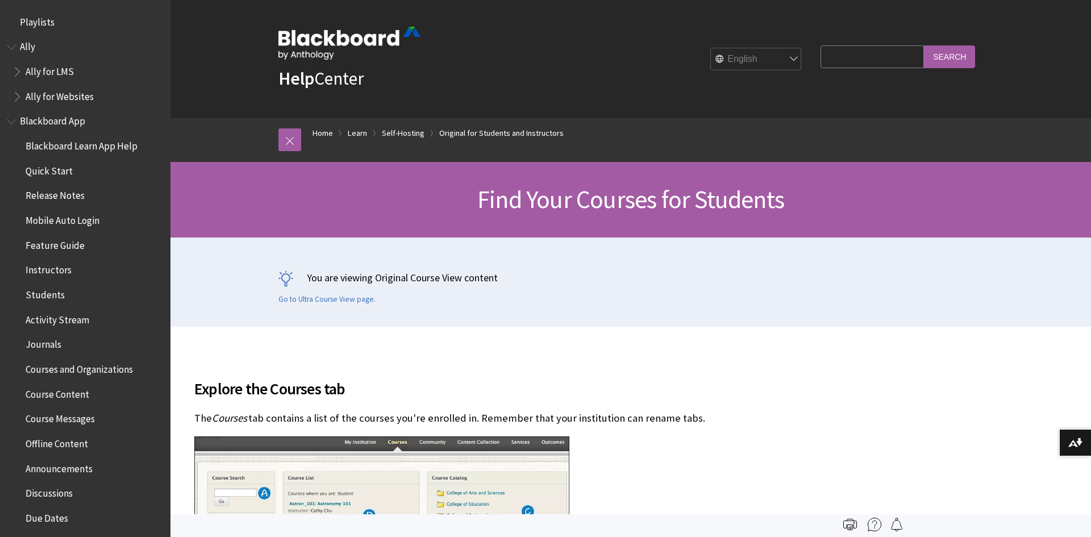  Describe the element at coordinates (52, 119) in the screenshot. I see `span: Blackboard App` at that location.